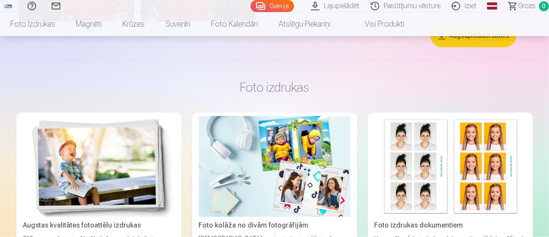 This screenshot has width=549, height=237. What do you see at coordinates (450, 226) in the screenshot?
I see `div: Foto izdrukas dokumentiem` at bounding box center [450, 226].